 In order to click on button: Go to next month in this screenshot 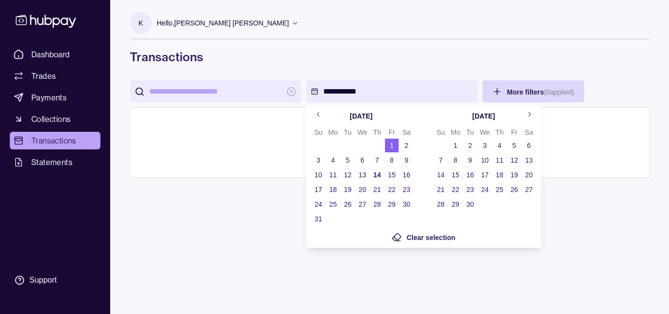, I will do `click(529, 115)`.